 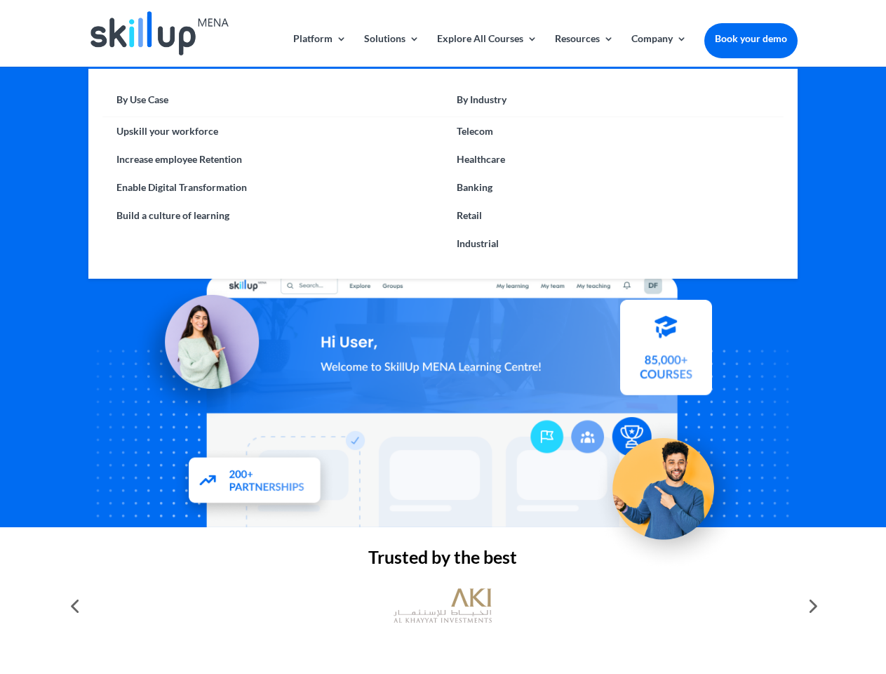 What do you see at coordinates (392, 50) in the screenshot?
I see `a: Solutions` at bounding box center [392, 50].